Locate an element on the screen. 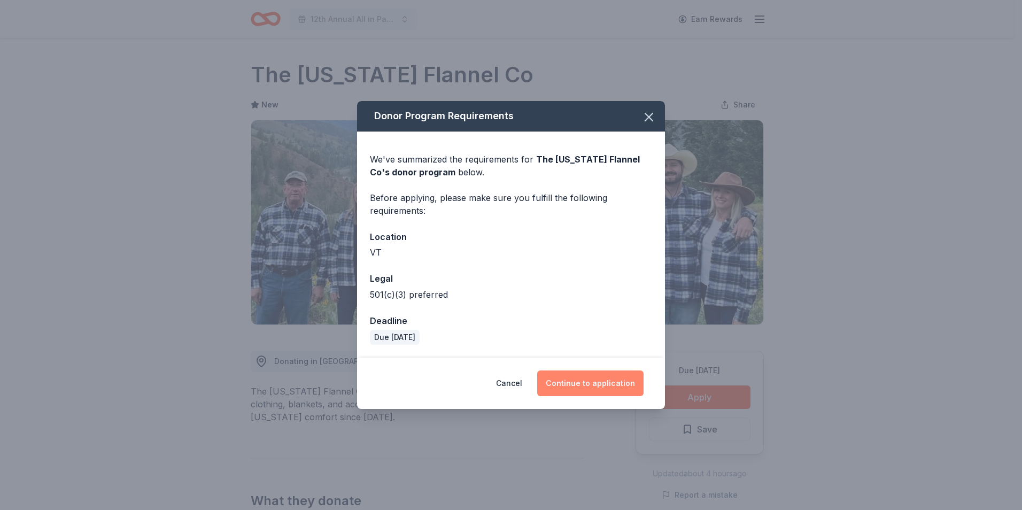 This screenshot has height=510, width=1022. div: Legal is located at coordinates (511, 278).